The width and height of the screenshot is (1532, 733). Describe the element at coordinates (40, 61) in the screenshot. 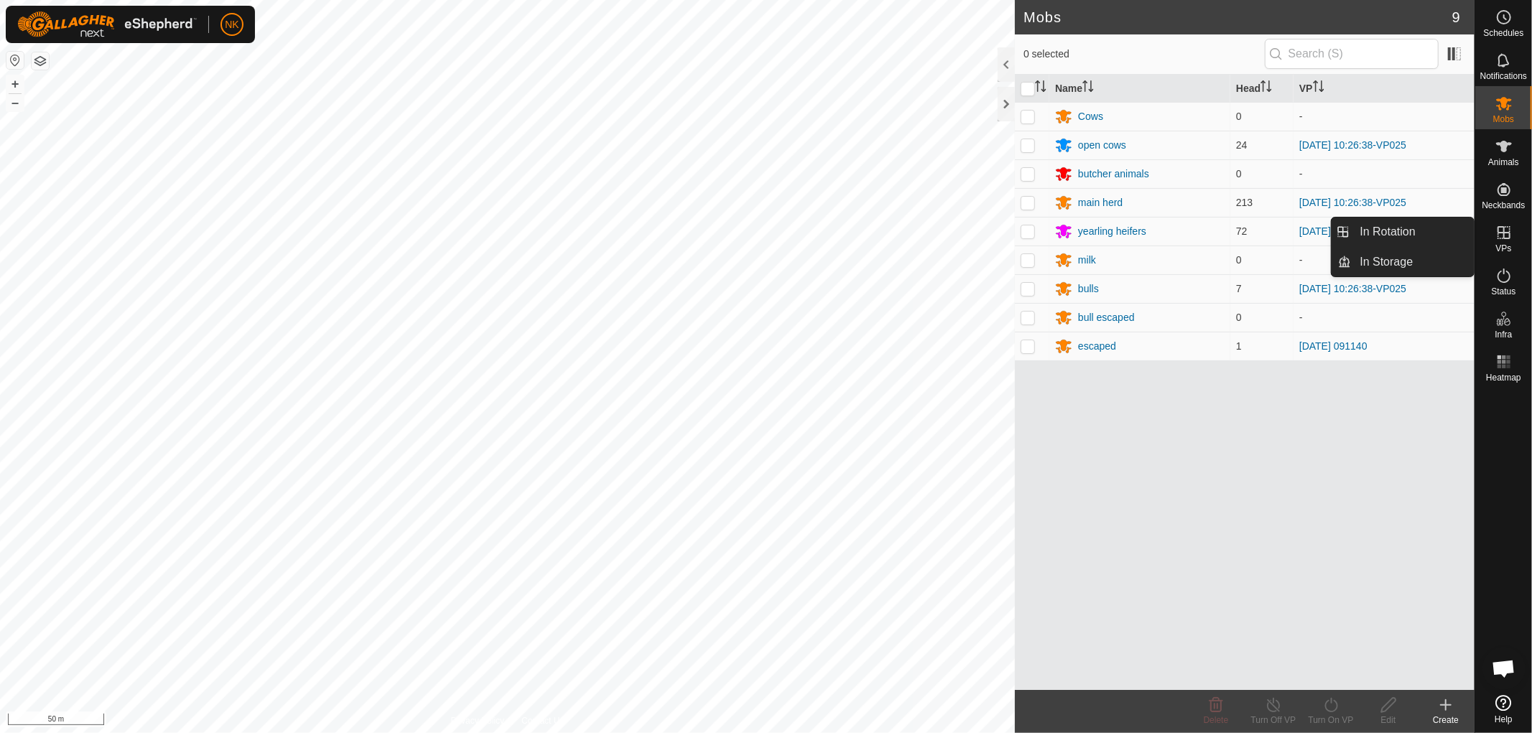

I see `button: Map Layers` at that location.